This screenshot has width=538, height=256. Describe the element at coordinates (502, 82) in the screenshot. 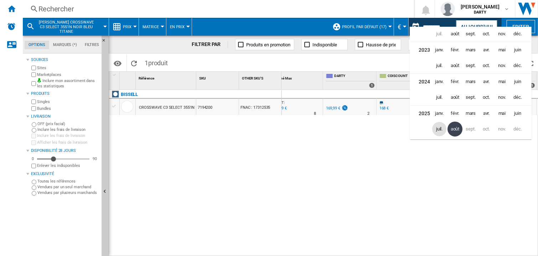

I see `td: May 2024` at that location.